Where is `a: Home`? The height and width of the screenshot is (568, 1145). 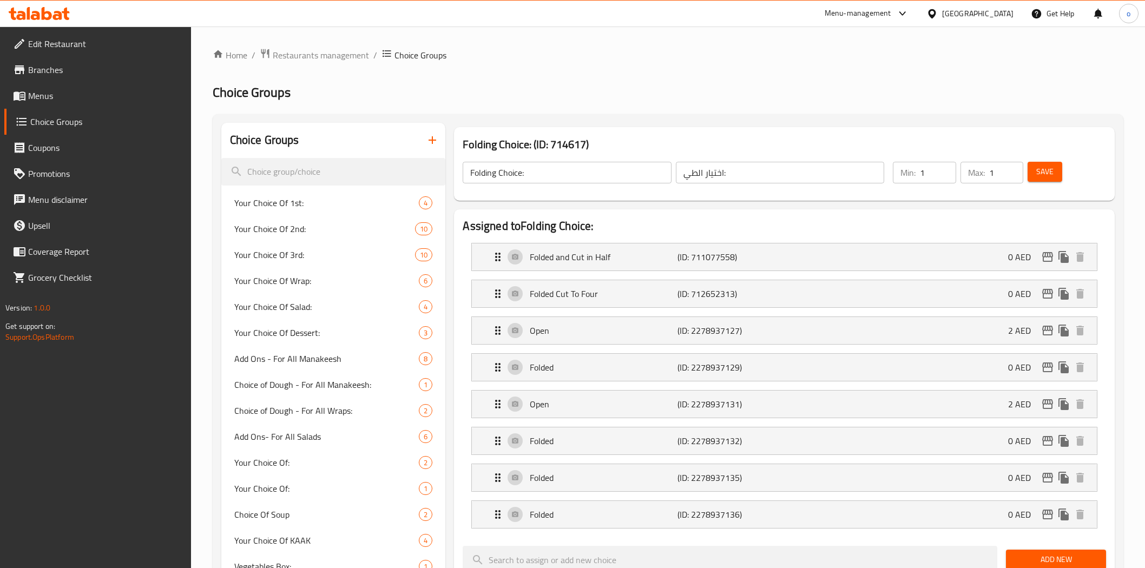 a: Home is located at coordinates (230, 55).